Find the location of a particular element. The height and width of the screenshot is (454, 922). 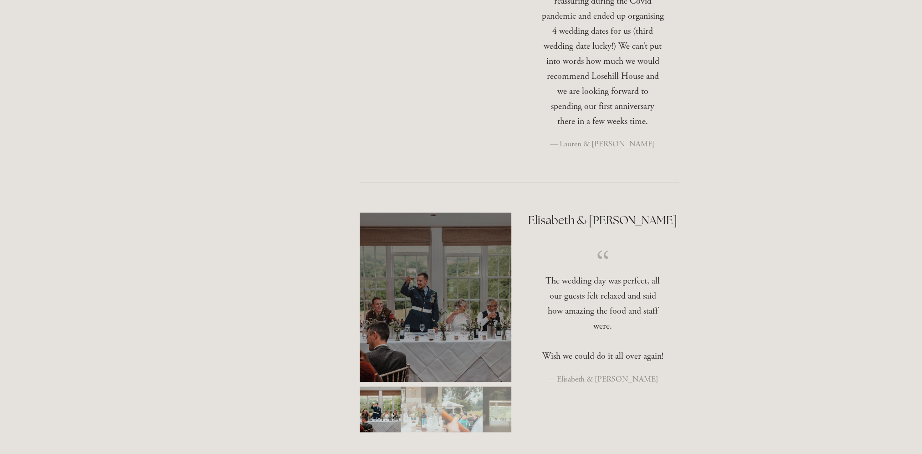

img: Slide 1 is located at coordinates (380, 409).